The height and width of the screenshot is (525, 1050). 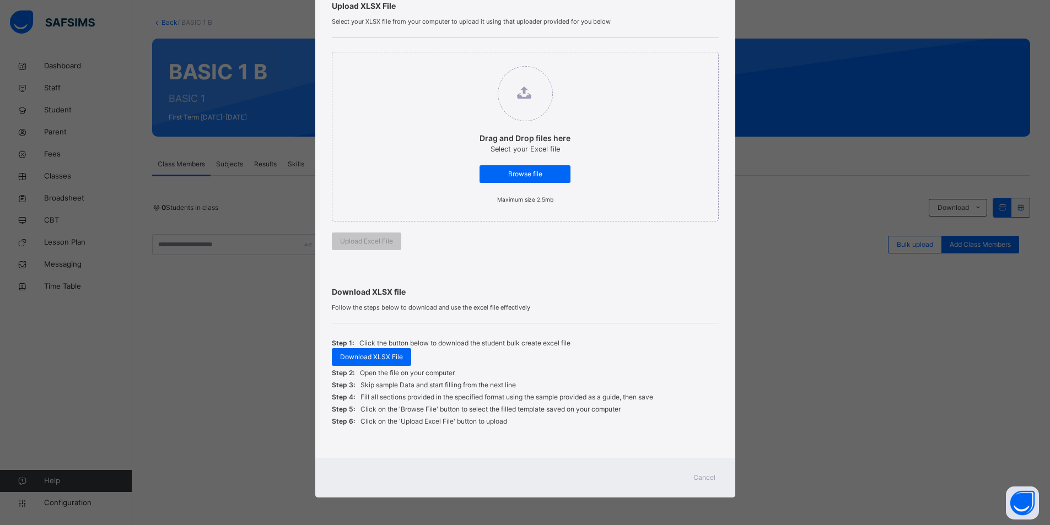 What do you see at coordinates (525, 292) in the screenshot?
I see `span: Download XLSX file` at bounding box center [525, 292].